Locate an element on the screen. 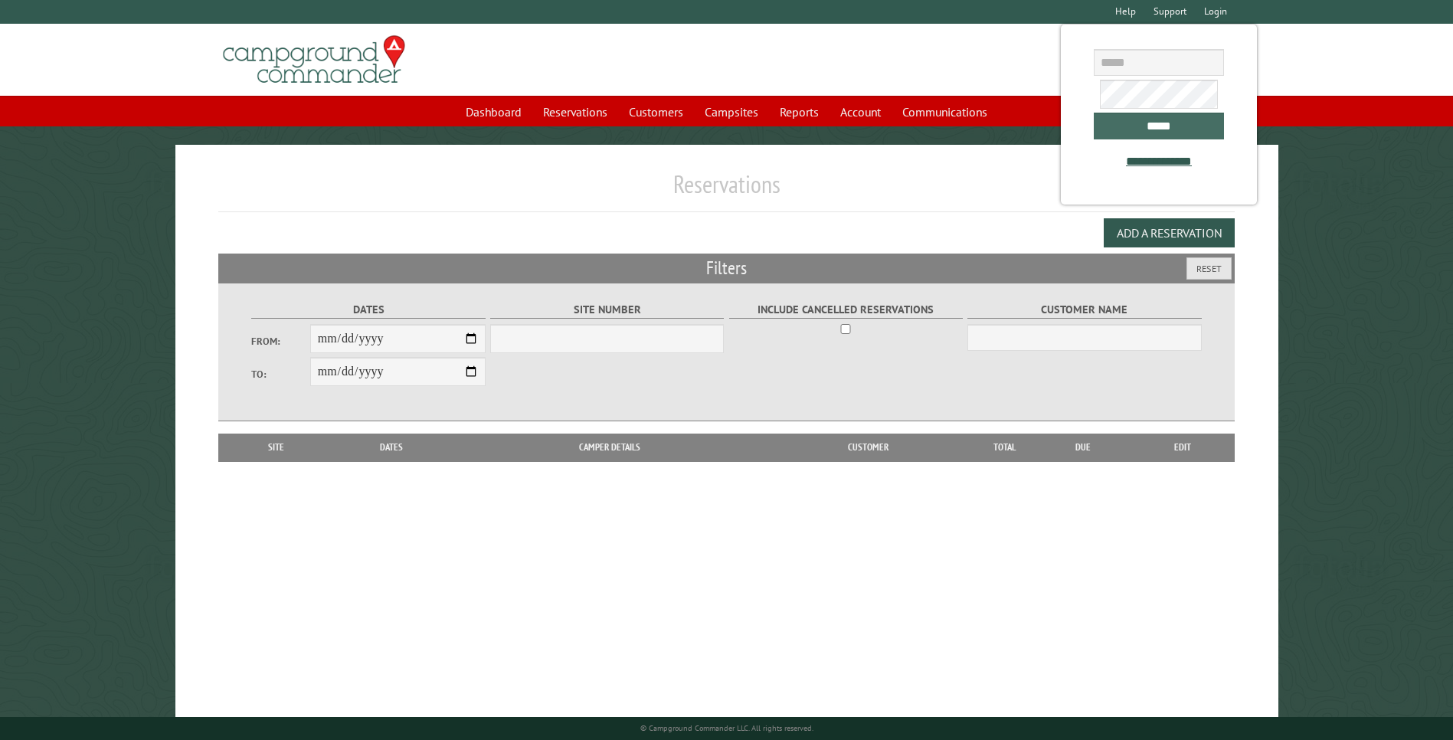 The width and height of the screenshot is (1453, 740). a: Reports is located at coordinates (799, 112).